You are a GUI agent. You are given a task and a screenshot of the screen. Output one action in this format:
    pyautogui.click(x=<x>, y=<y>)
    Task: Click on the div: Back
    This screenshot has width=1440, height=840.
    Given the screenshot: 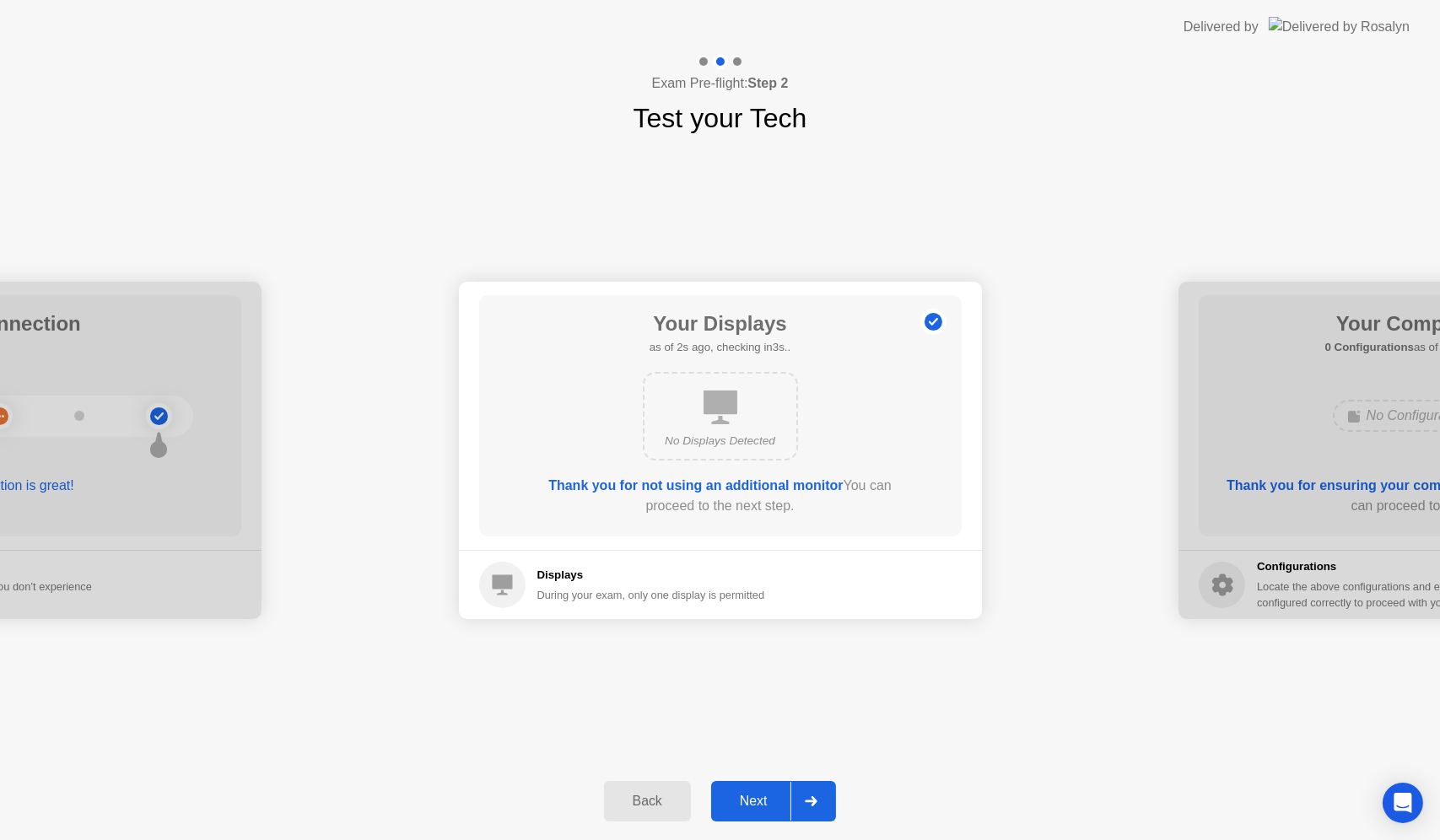 What is the action you would take?
    pyautogui.click(x=647, y=801)
    